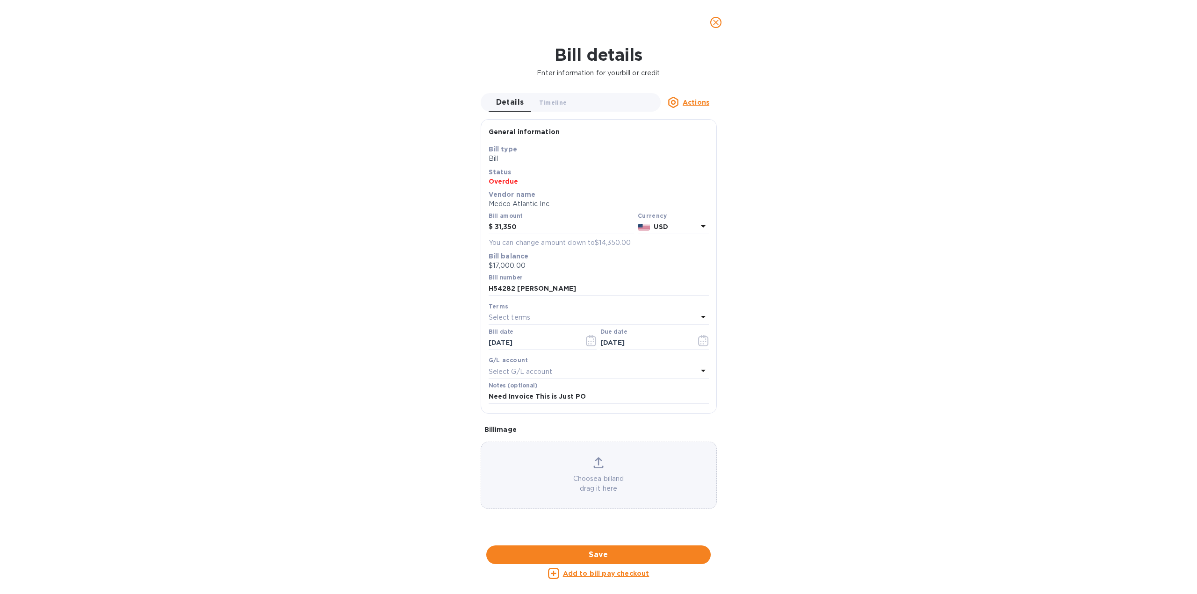 The width and height of the screenshot is (1197, 594). What do you see at coordinates (652, 216) in the screenshot?
I see `b: Currency` at bounding box center [652, 216].